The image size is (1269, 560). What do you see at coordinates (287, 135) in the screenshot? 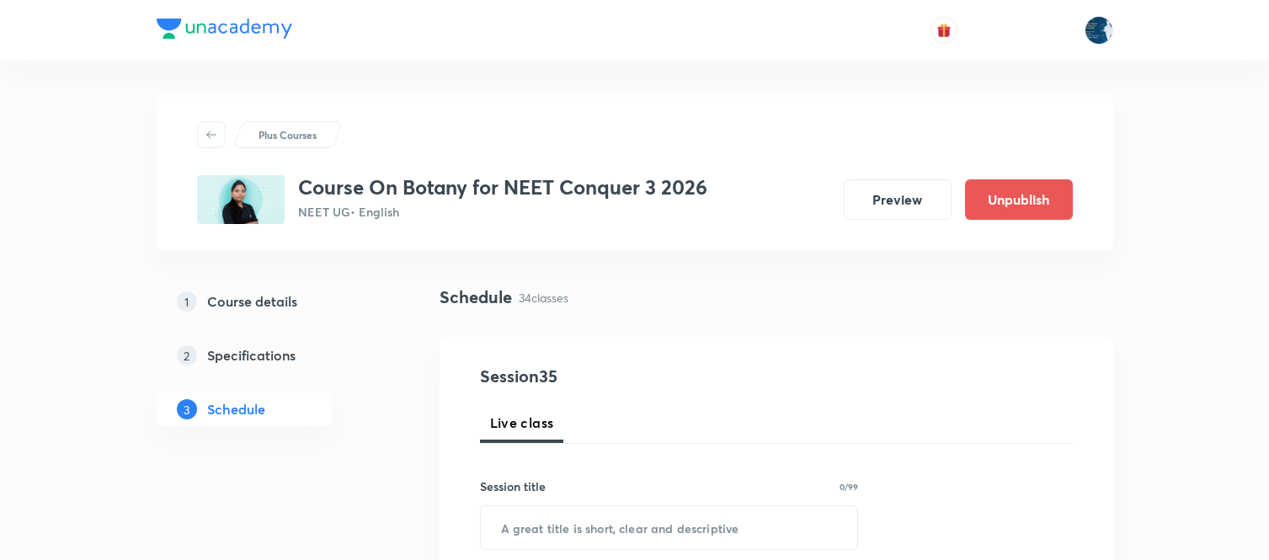
I see `p: Plus Courses` at bounding box center [287, 135].